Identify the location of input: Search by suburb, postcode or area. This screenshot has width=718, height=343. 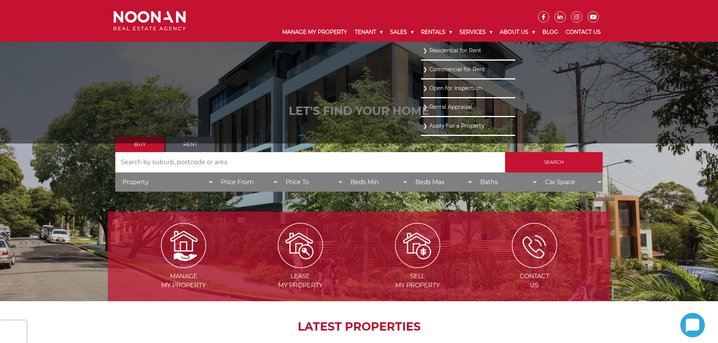
(310, 162).